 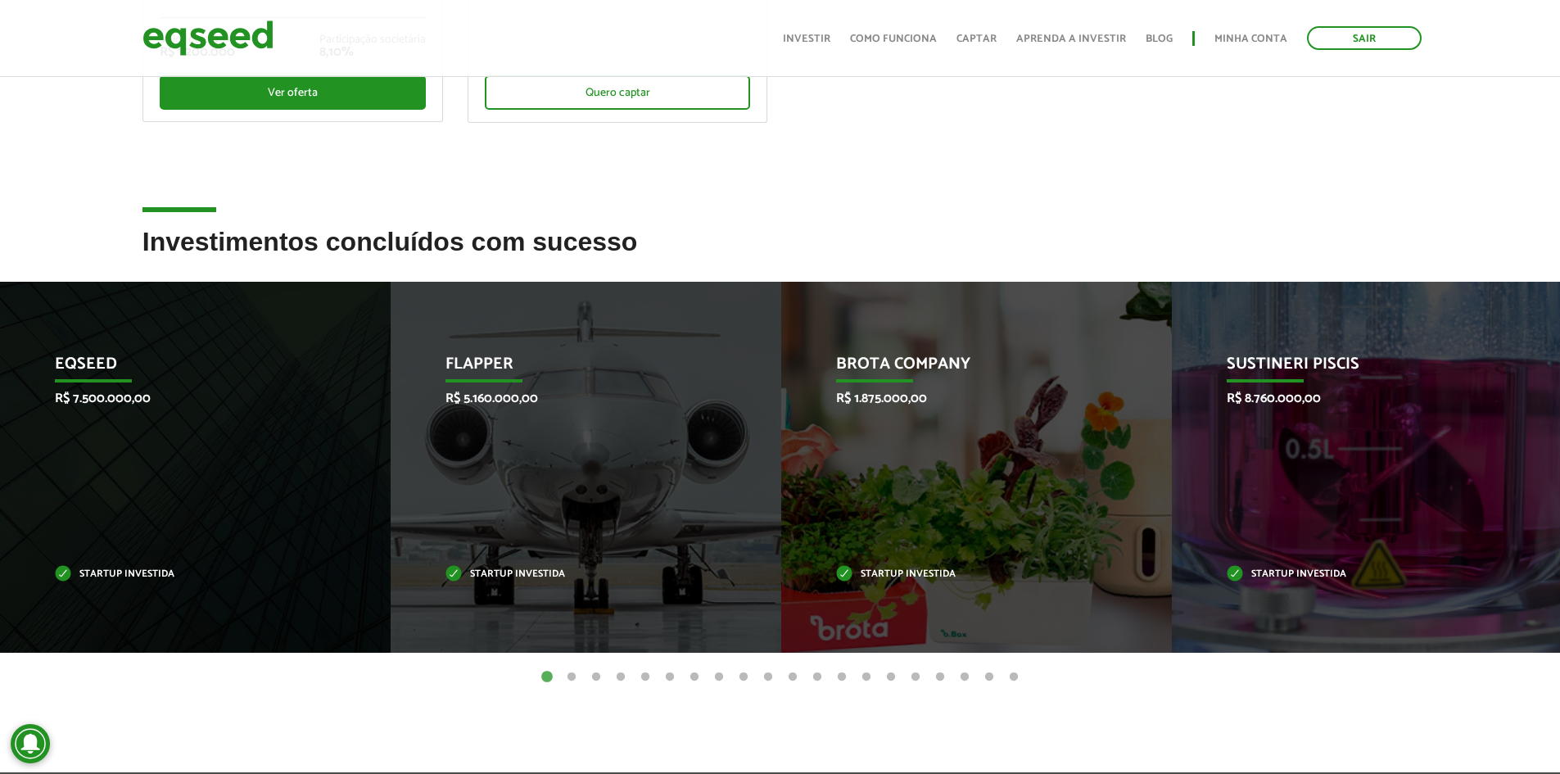 I want to click on a: Blog, so click(x=1159, y=38).